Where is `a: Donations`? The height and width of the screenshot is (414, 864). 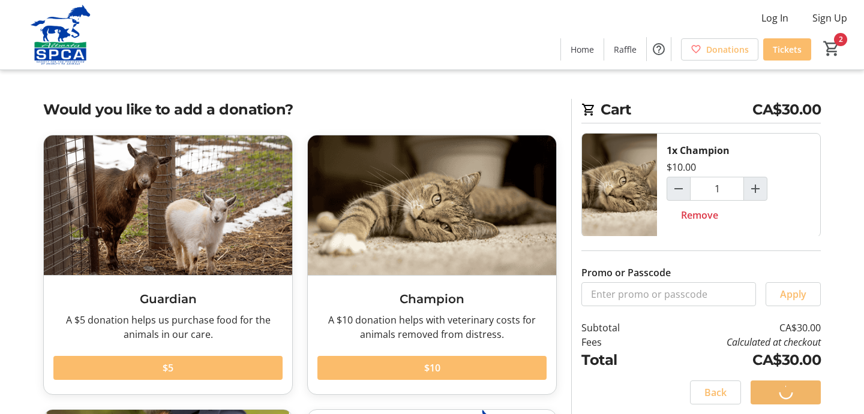 a: Donations is located at coordinates (719, 49).